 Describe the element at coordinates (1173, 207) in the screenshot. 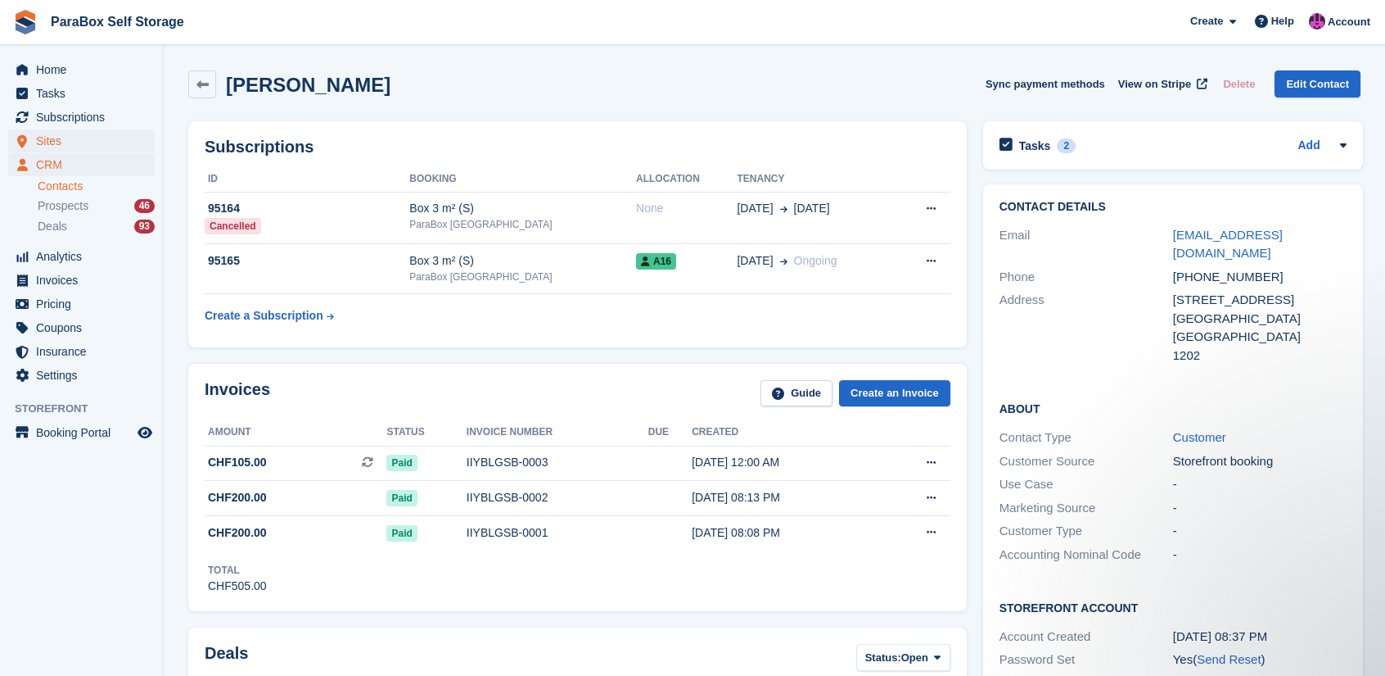

I see `h2: Contact Details` at that location.